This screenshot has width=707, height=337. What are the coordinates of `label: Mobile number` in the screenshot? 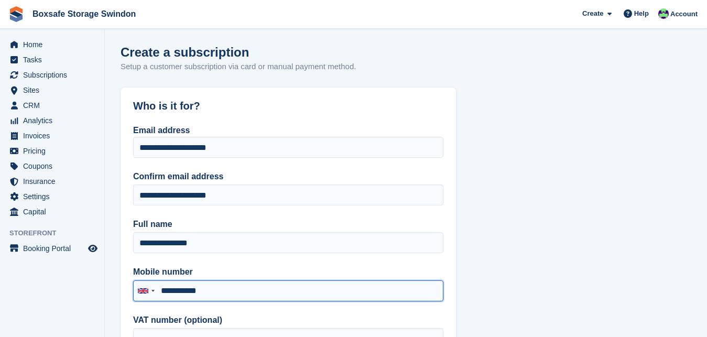 It's located at (288, 272).